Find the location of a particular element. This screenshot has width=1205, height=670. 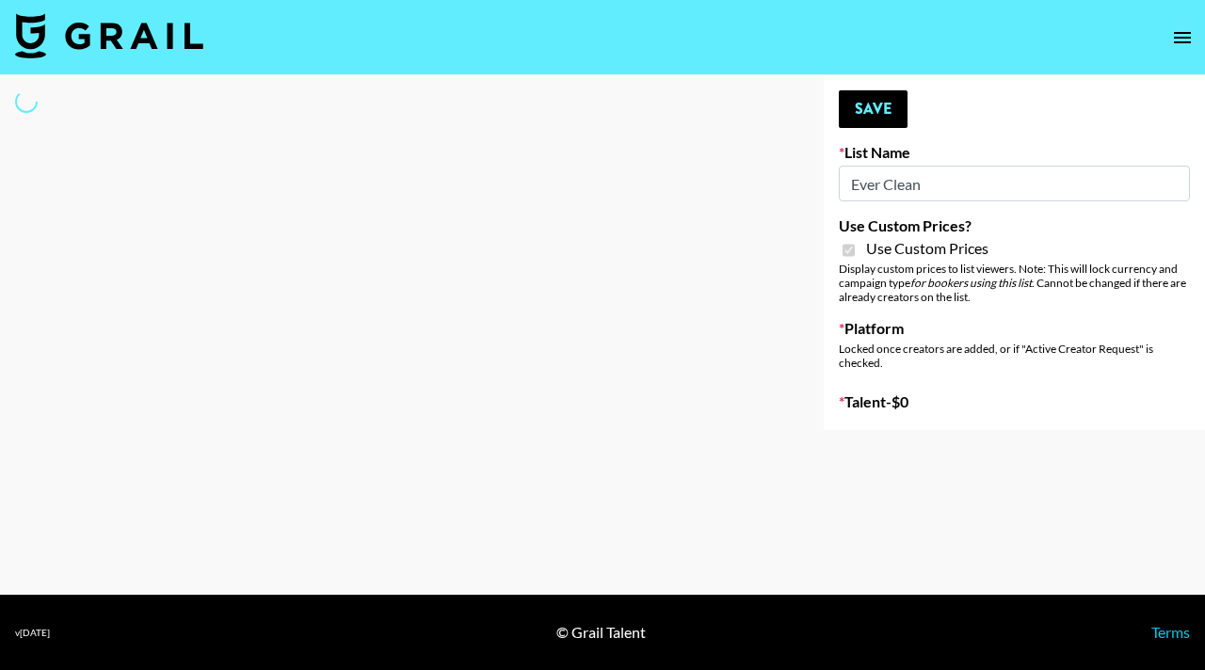

label: Use Custom Prices? is located at coordinates (1014, 226).